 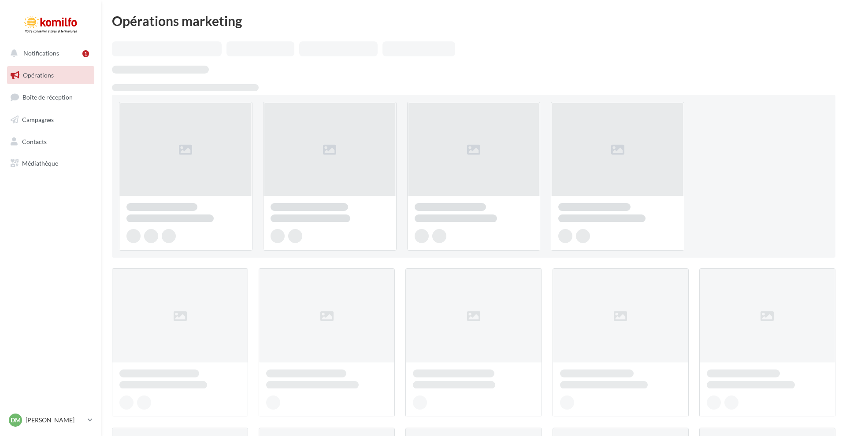 I want to click on div: Opérations marketing, so click(x=473, y=21).